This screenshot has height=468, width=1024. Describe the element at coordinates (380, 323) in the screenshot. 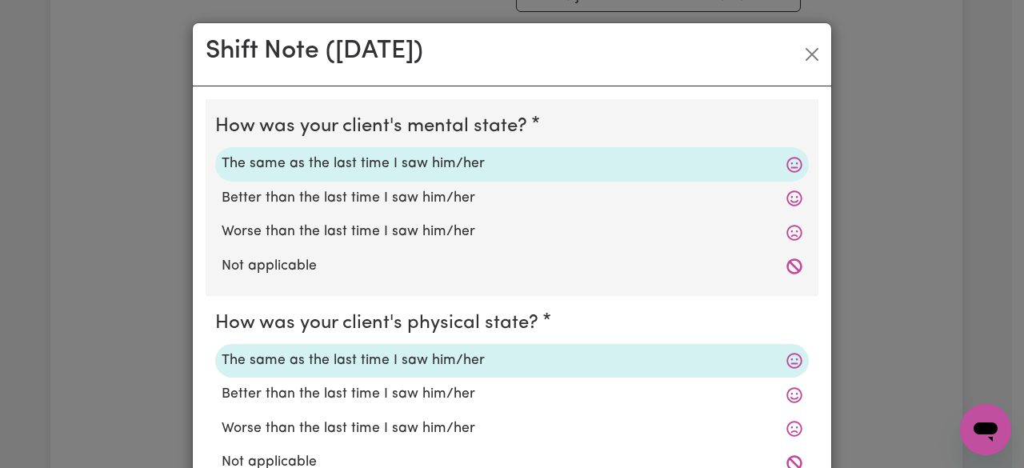

I see `legend: How was your client's physical state?` at that location.